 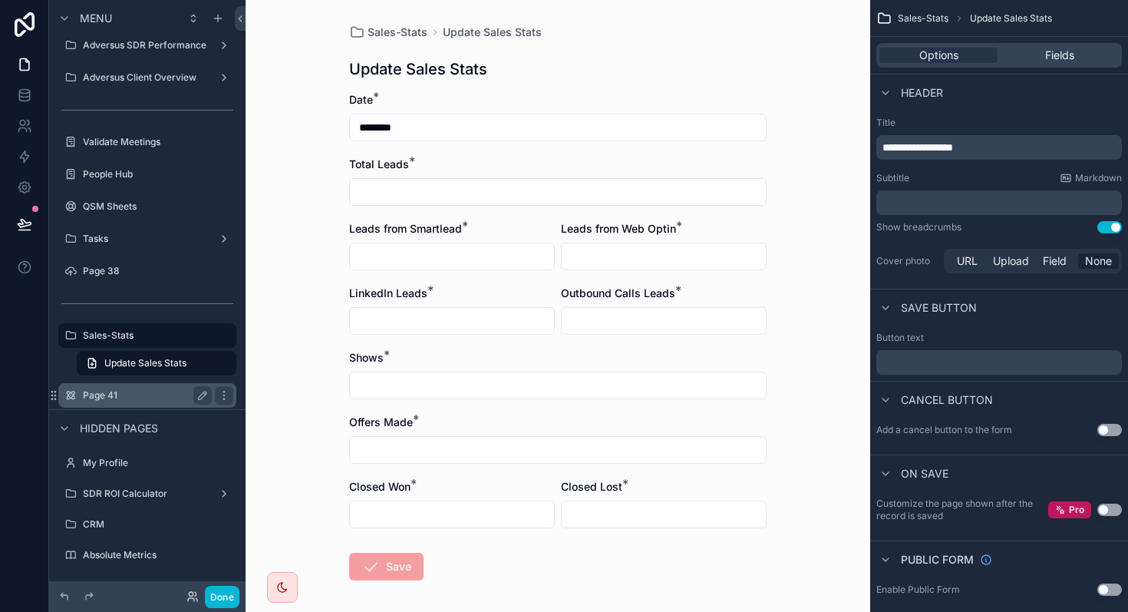 I want to click on label: Customize the page shown after the record is saved, so click(x=962, y=509).